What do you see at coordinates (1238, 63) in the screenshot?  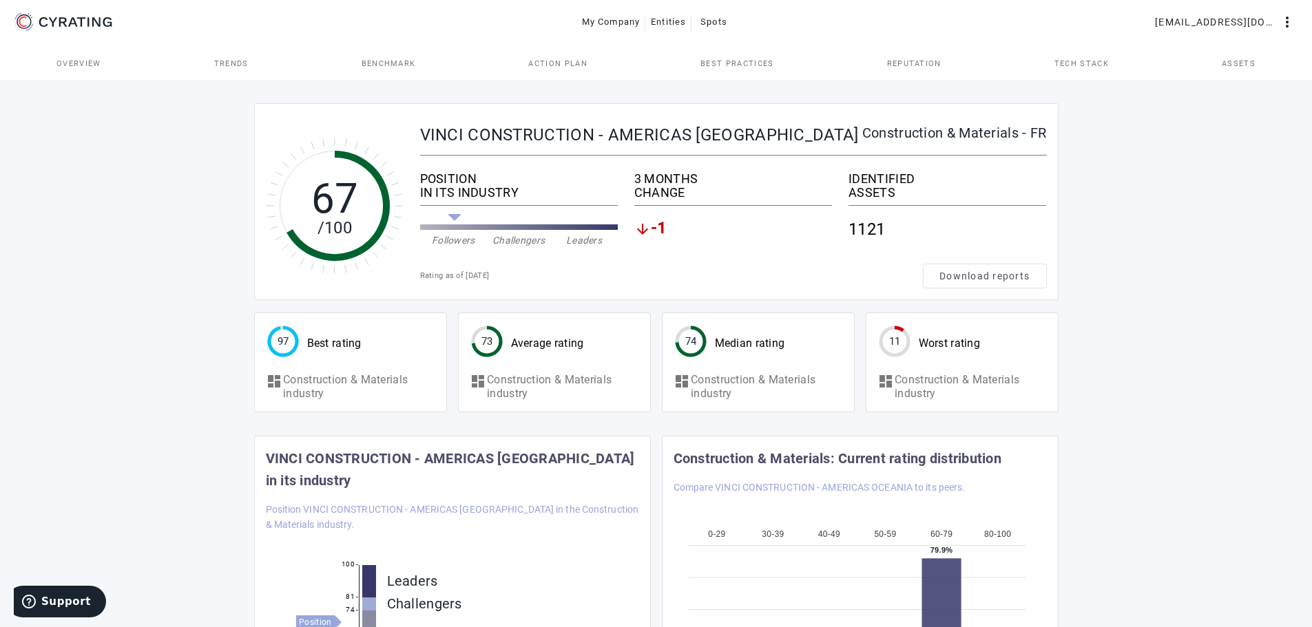 I see `span: Assets` at bounding box center [1238, 63].